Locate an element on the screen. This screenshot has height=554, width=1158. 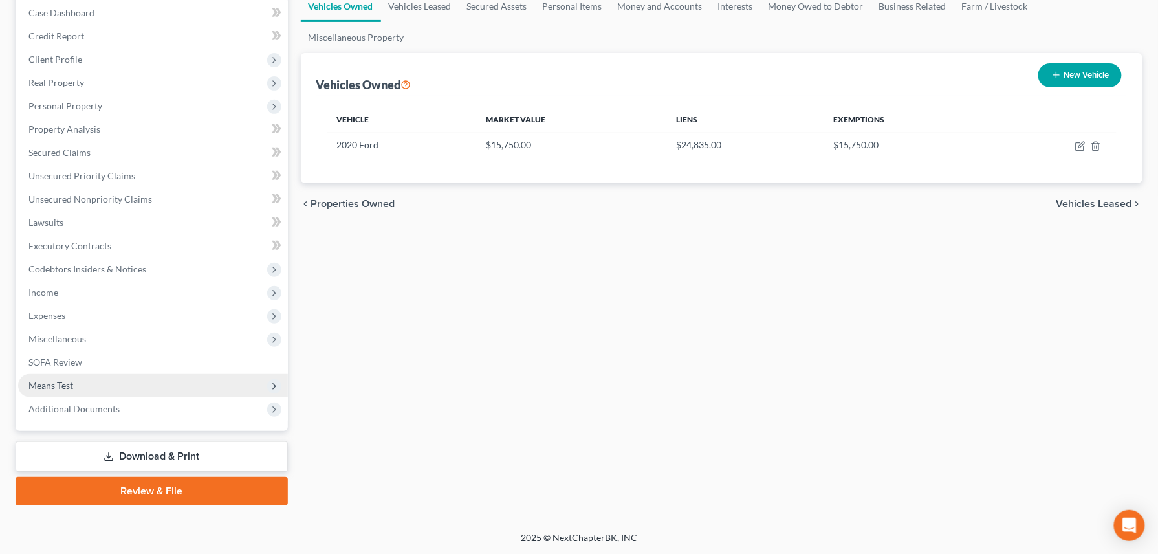
a: Unsecured Priority Claims is located at coordinates (153, 176).